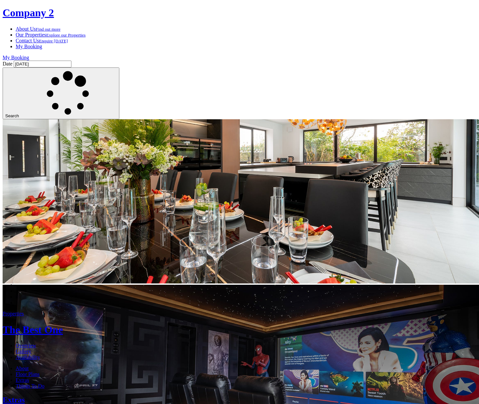 The height and width of the screenshot is (404, 479). I want to click on span: Search, so click(12, 116).